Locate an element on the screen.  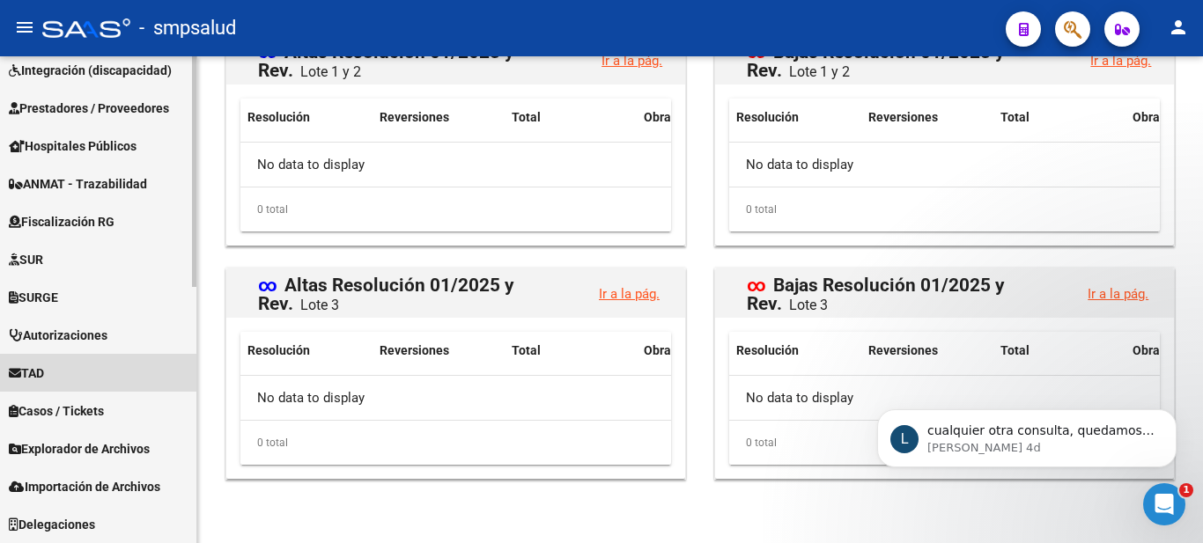
span: TAD is located at coordinates (26, 373).